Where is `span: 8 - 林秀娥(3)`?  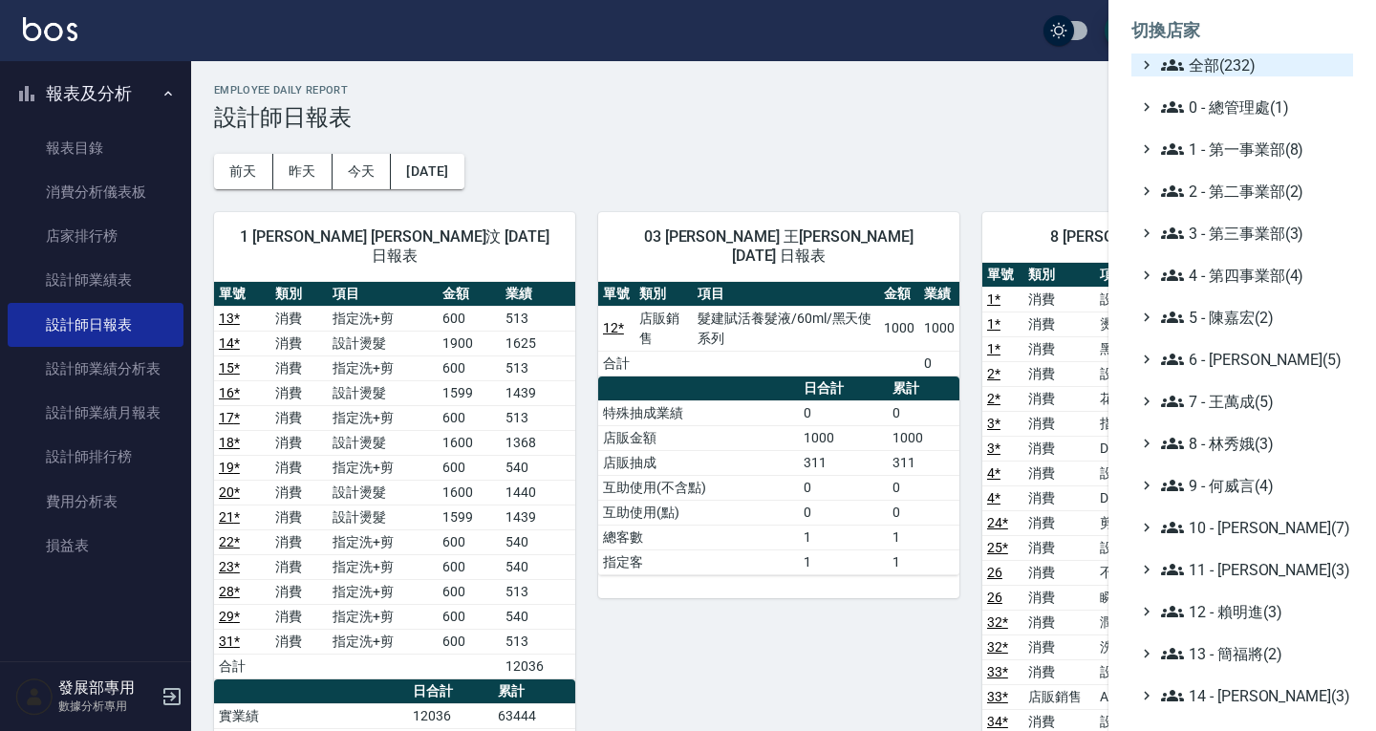 span: 8 - 林秀娥(3) is located at coordinates (1252, 443).